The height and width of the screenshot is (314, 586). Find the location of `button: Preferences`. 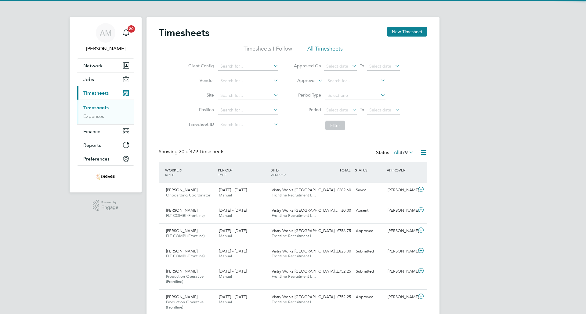

button: Preferences is located at coordinates (106, 159).